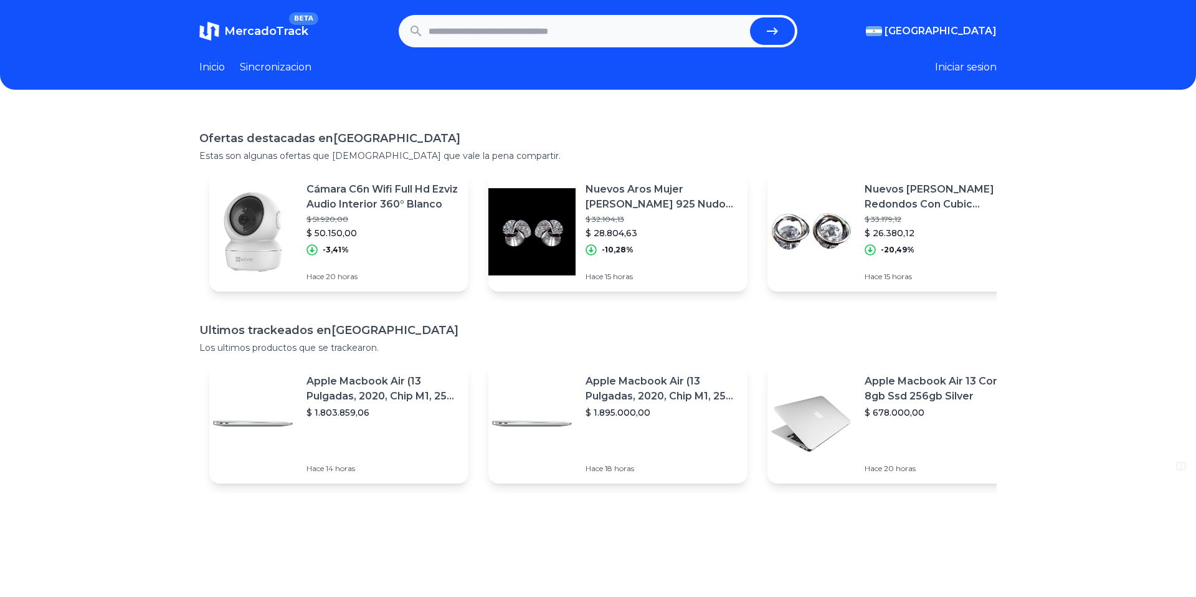 The width and height of the screenshot is (1196, 597). I want to click on span: BETA, so click(303, 19).